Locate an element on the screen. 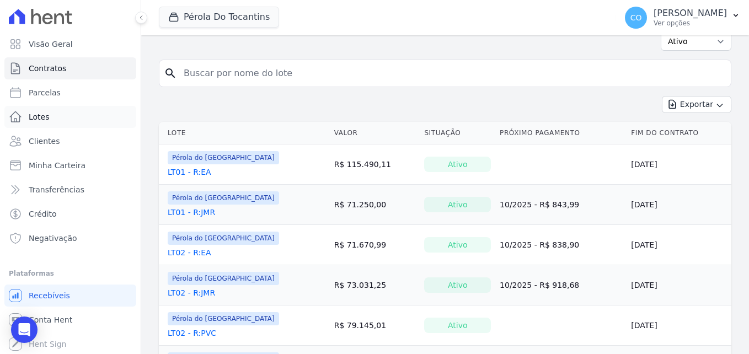 The width and height of the screenshot is (749, 354). a: LT02 - R:JMR is located at coordinates (191, 293).